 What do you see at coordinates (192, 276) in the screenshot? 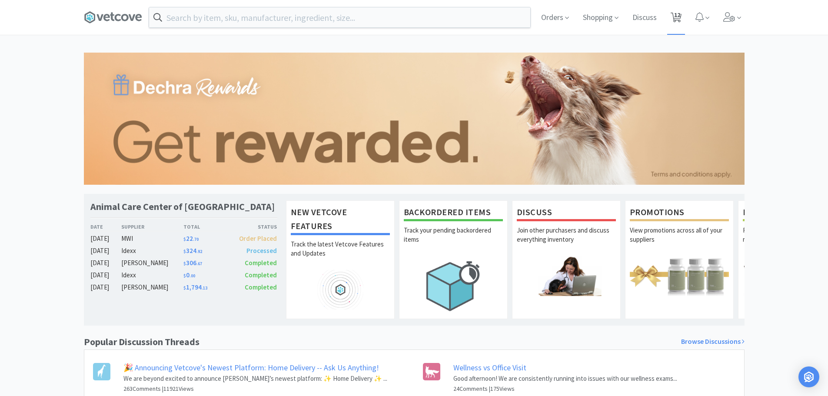
I see `span: . 00` at bounding box center [192, 276].